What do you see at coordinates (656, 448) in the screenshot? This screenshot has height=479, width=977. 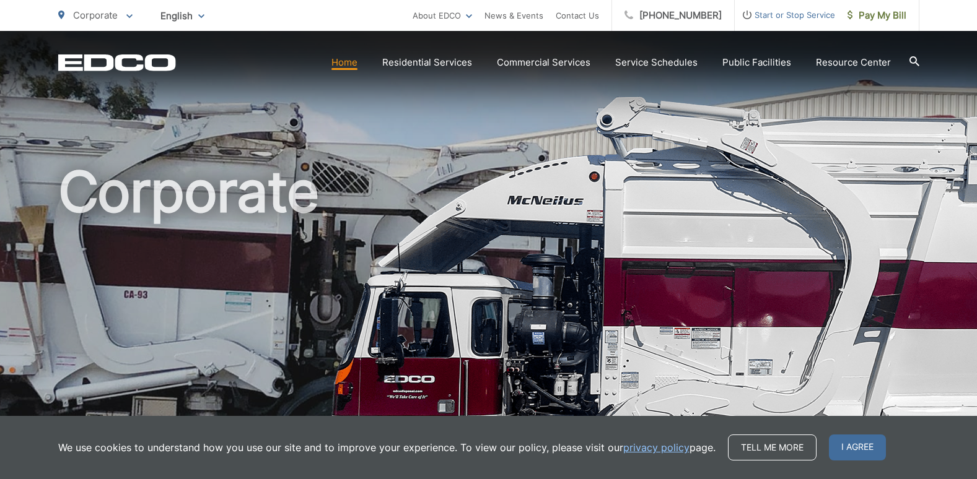 I see `a: privacy policy` at bounding box center [656, 448].